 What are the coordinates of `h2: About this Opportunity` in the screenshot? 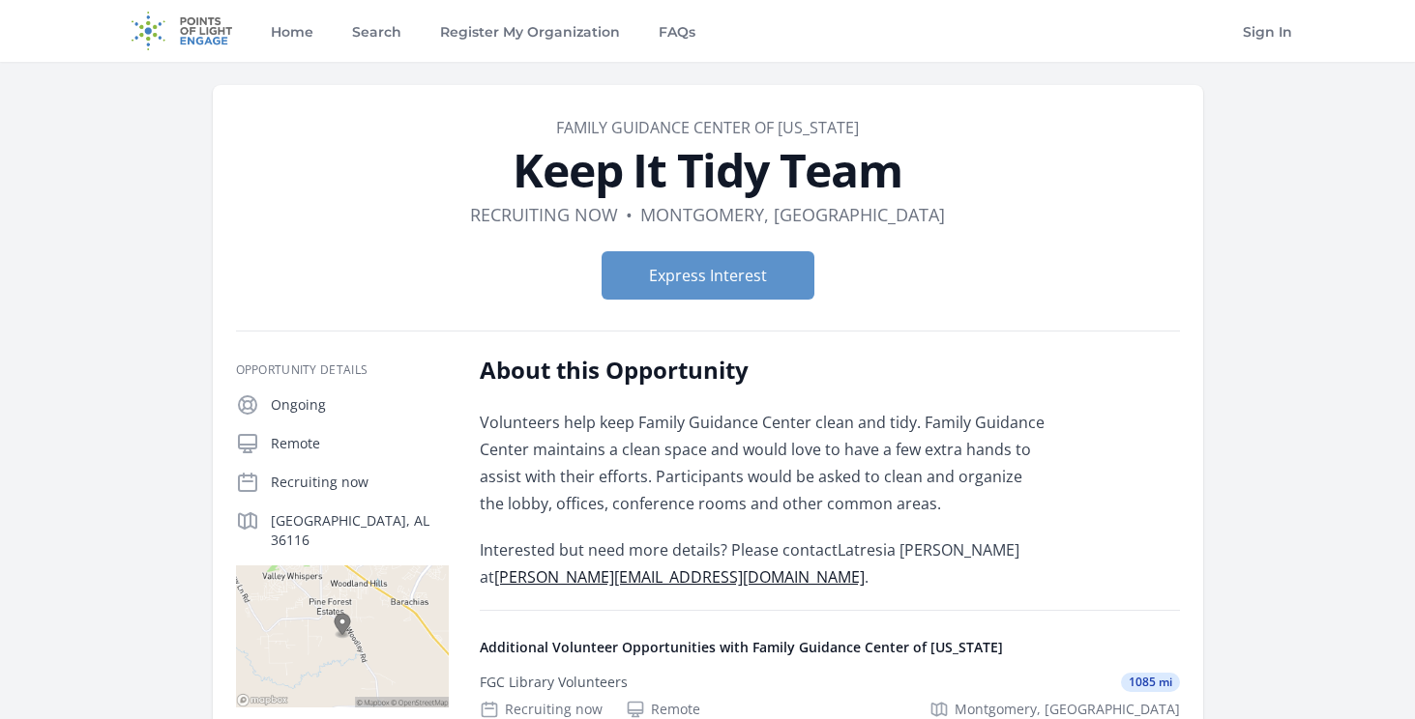 It's located at (762, 370).